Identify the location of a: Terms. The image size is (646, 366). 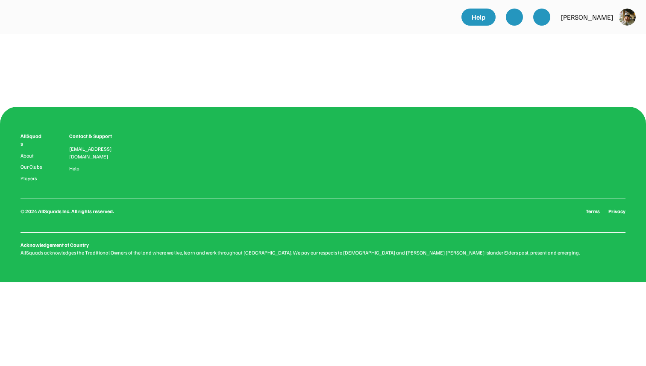
(592, 211).